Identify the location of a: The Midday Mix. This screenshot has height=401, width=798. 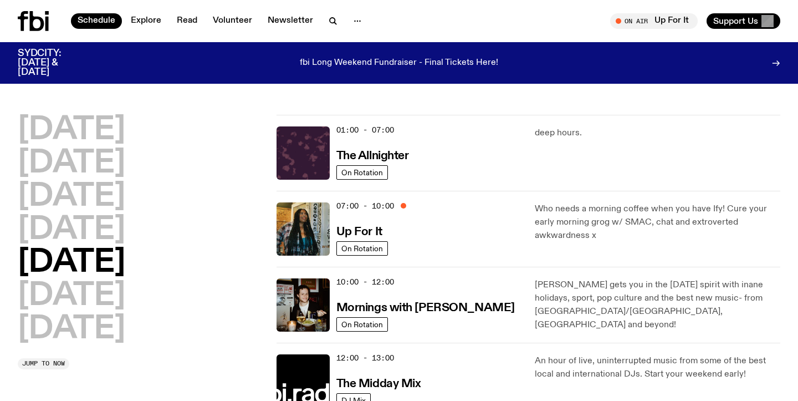
(378, 382).